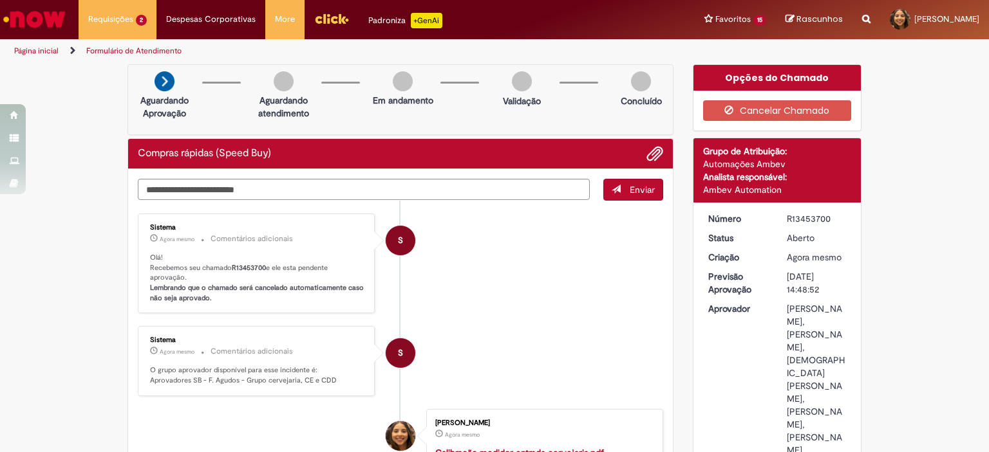 The height and width of the screenshot is (452, 989). I want to click on time: 27/08/2025 16:49:00, so click(177, 352).